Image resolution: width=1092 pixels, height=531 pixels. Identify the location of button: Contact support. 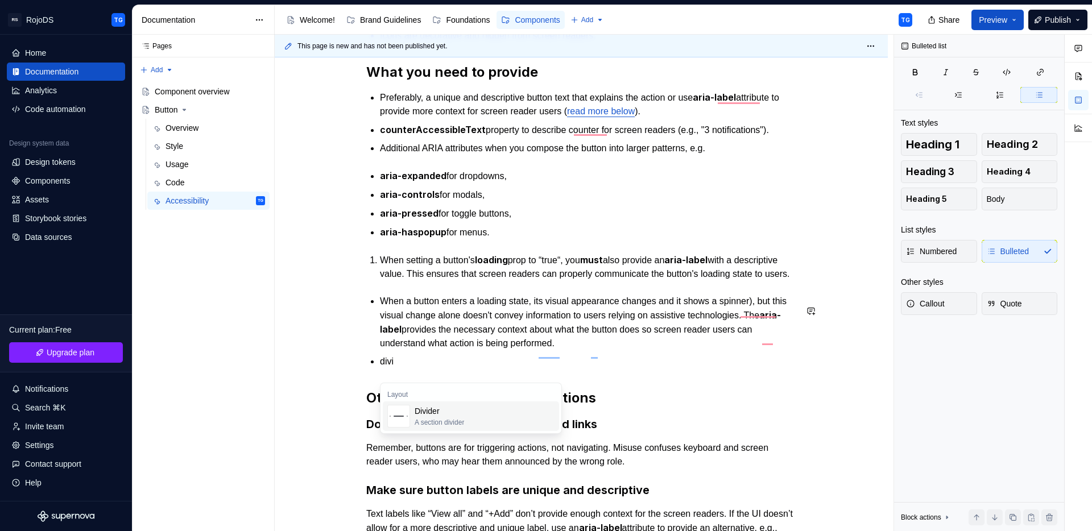
(66, 464).